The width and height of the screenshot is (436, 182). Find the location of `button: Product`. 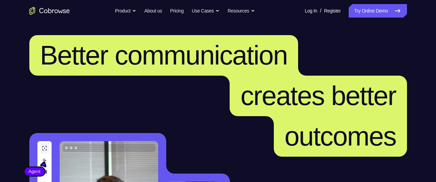

button: Product is located at coordinates (126, 11).